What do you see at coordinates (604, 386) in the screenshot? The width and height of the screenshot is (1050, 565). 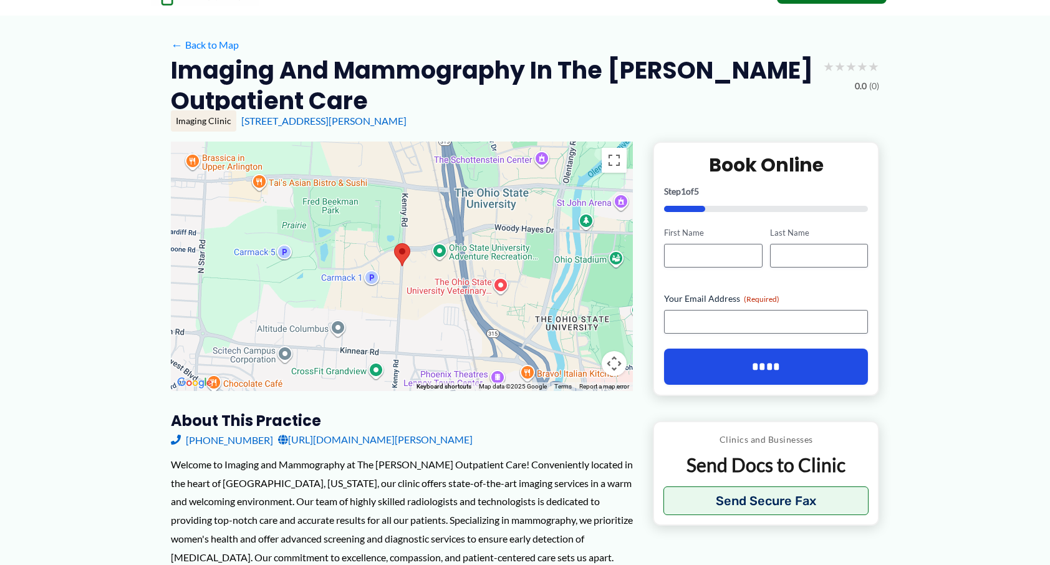 I see `a: Report a map error` at bounding box center [604, 386].